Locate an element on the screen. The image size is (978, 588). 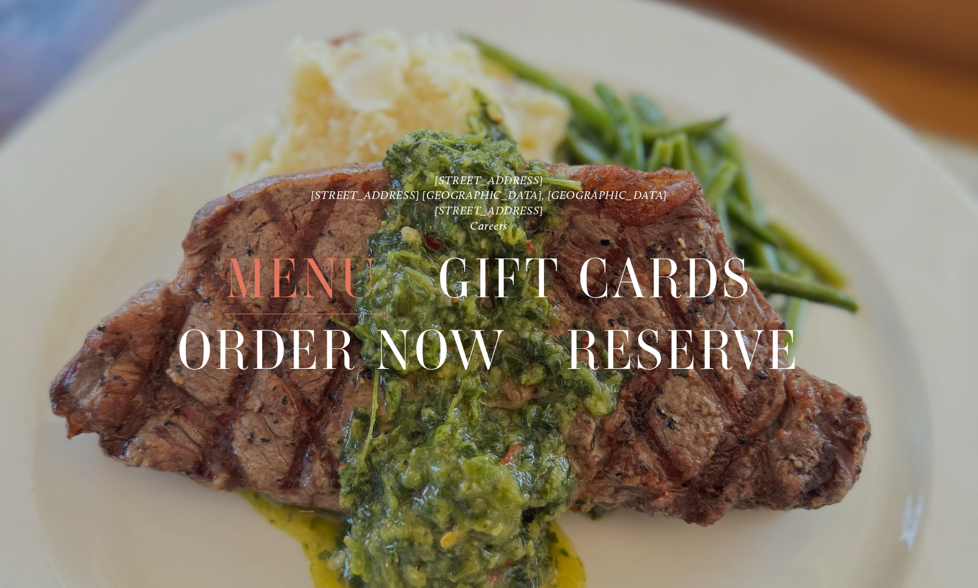
a: Reserve is located at coordinates (683, 349).